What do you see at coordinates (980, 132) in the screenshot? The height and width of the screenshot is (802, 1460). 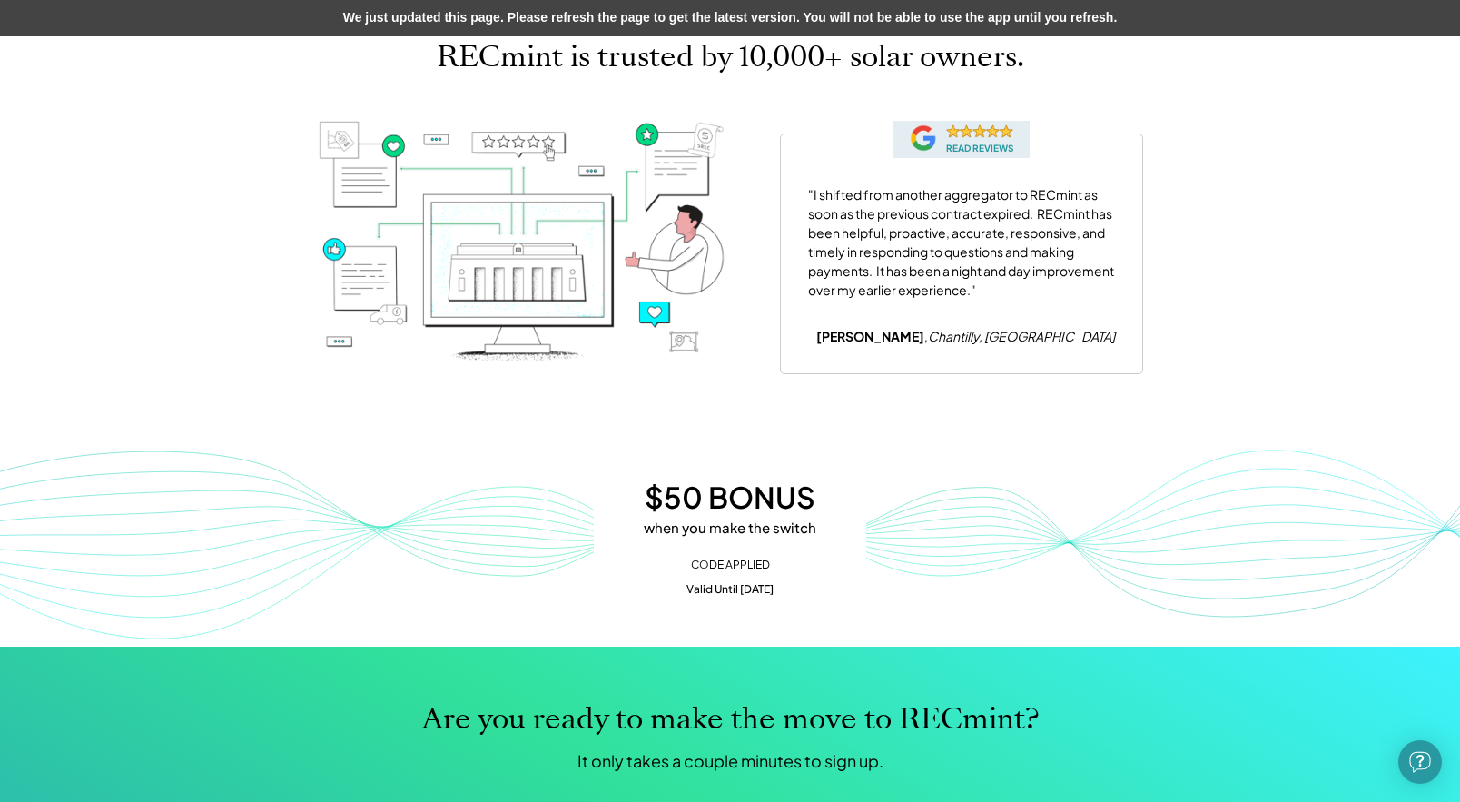 I see `img: fivestars.png` at bounding box center [980, 132].